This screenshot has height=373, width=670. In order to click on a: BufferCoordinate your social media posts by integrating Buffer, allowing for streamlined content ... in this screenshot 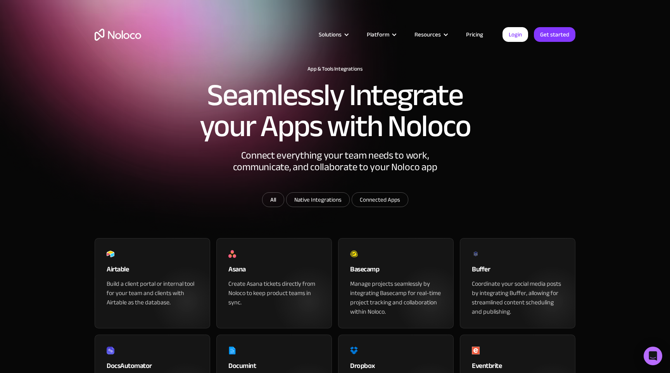, I will do `click(518, 283)`.